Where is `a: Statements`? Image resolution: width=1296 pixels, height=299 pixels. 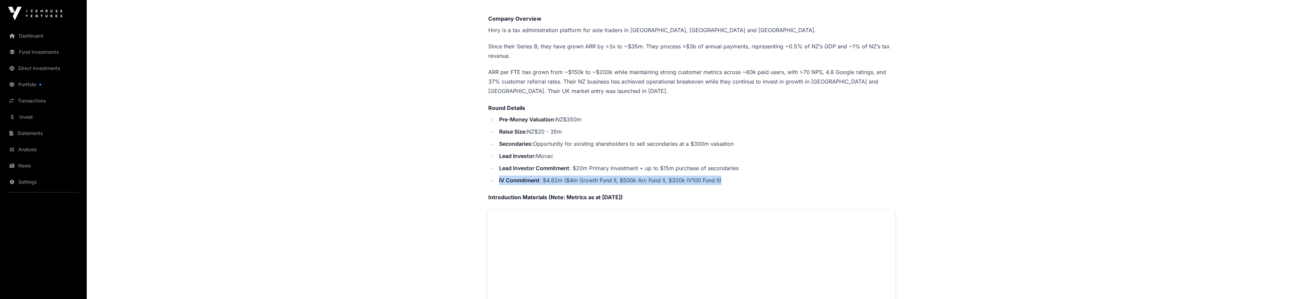
a: Statements is located at coordinates (43, 133).